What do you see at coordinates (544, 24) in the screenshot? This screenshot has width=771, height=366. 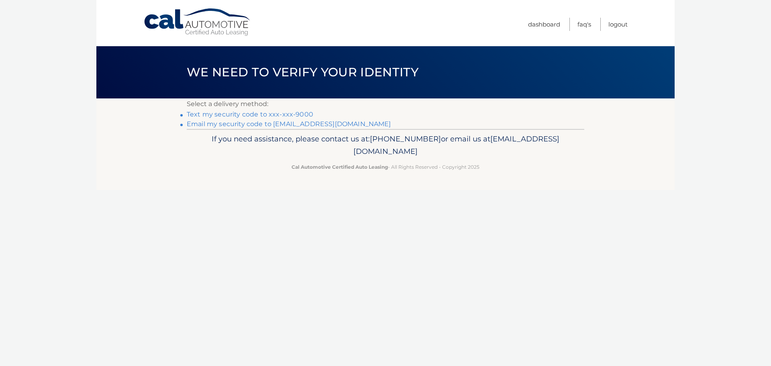 I see `a: Dashboard` at bounding box center [544, 24].